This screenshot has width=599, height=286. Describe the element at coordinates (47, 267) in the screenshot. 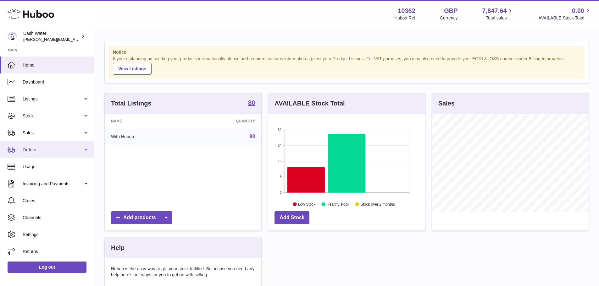

I see `a: Log out` at that location.